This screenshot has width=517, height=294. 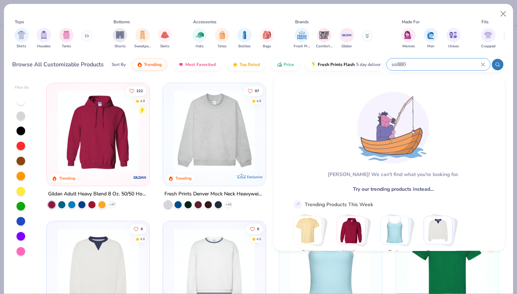 What do you see at coordinates (120, 38) in the screenshot?
I see `div: filter for Shorts` at bounding box center [120, 38].